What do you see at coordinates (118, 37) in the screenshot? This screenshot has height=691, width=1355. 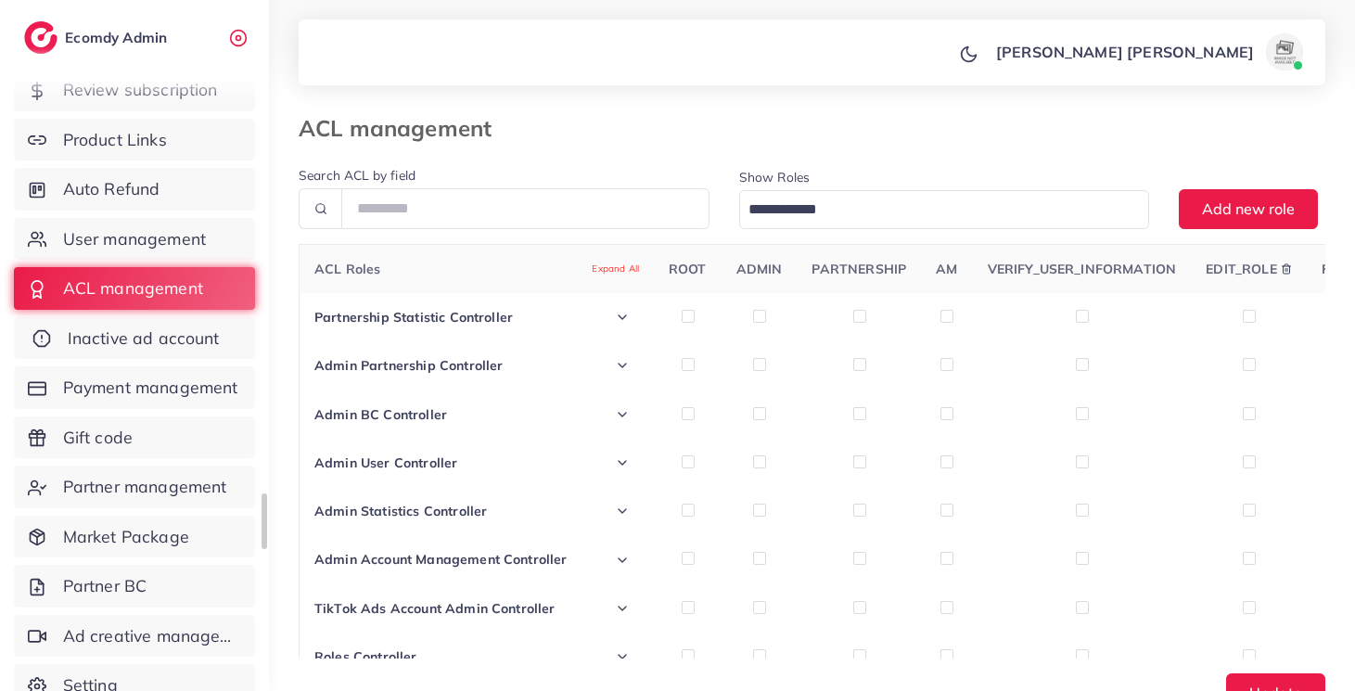 I see `h2: Ecomdy Admin` at bounding box center [118, 37].